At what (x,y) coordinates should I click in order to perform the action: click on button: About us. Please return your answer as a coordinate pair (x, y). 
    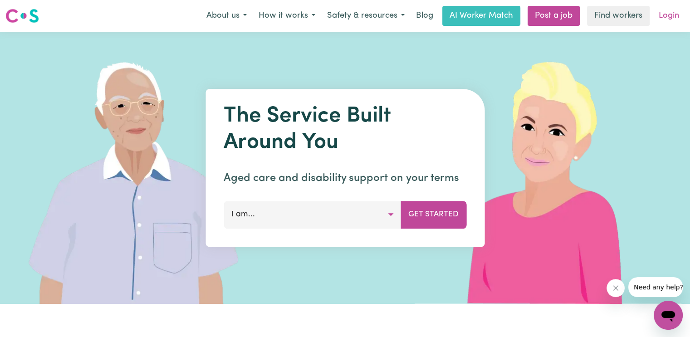
    Looking at the image, I should click on (227, 16).